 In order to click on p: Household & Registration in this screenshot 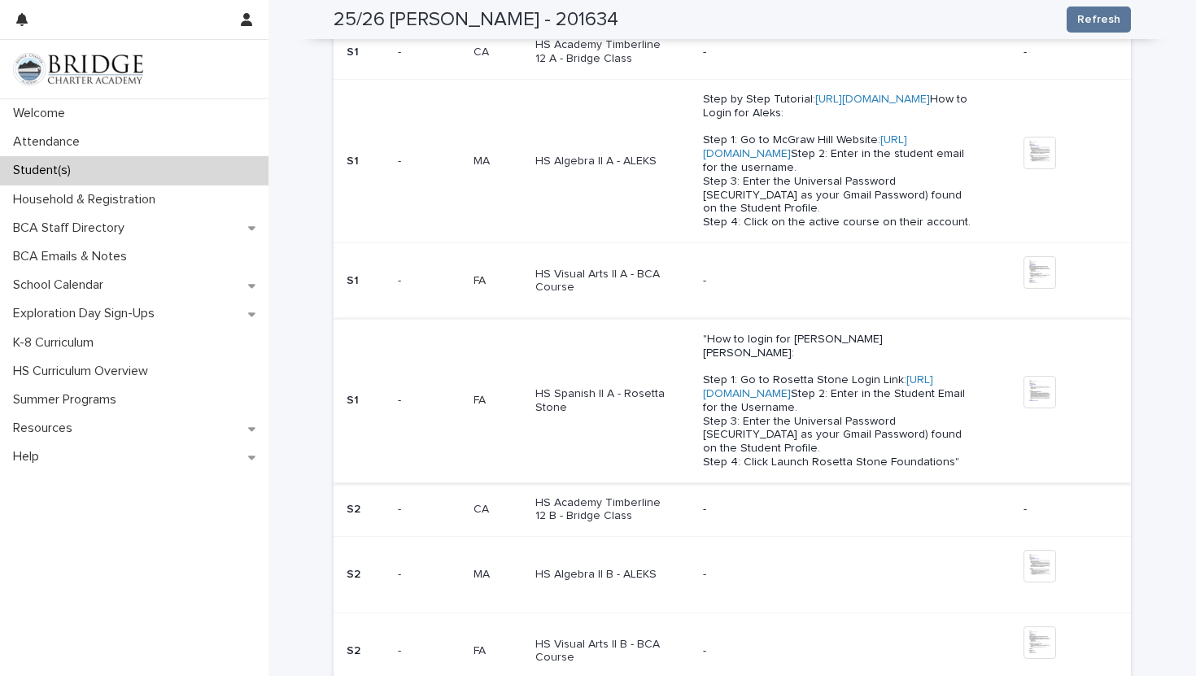, I will do `click(87, 199)`.